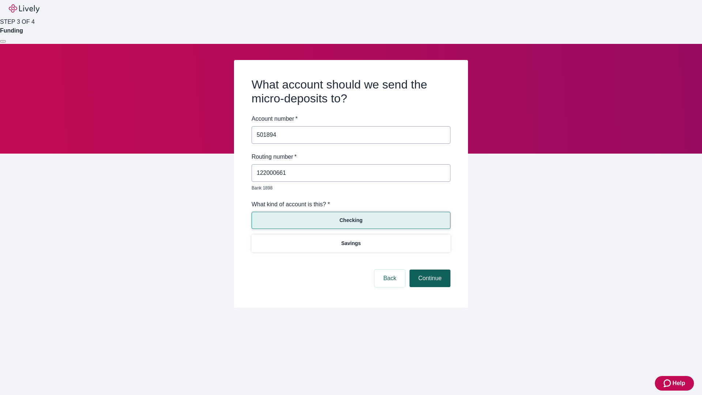  I want to click on button: Continue, so click(430, 278).